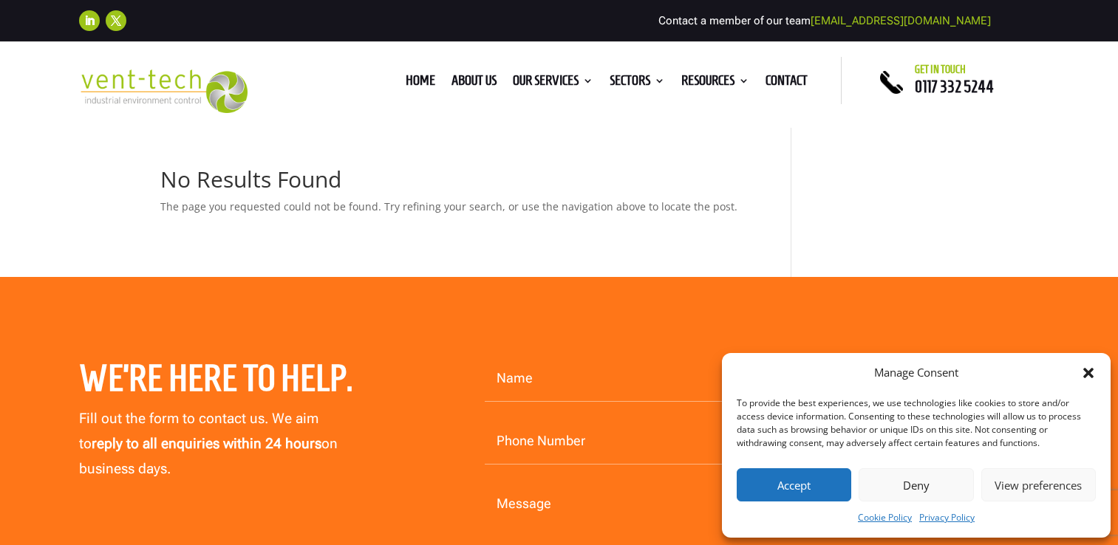  Describe the element at coordinates (474, 83) in the screenshot. I see `a: About us` at that location.